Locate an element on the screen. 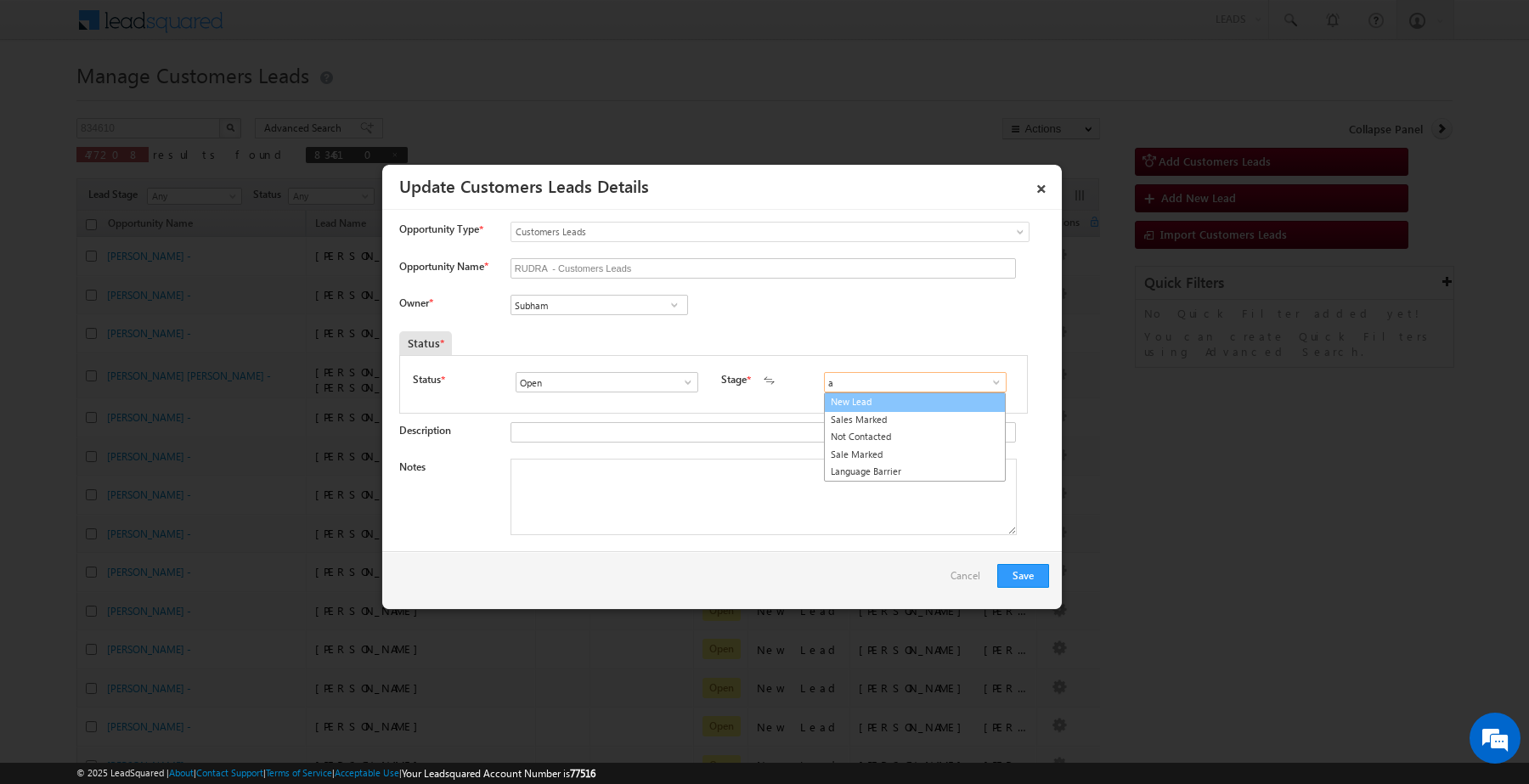  textarea: Type your message and hit 'Enter' is located at coordinates (166, 333).